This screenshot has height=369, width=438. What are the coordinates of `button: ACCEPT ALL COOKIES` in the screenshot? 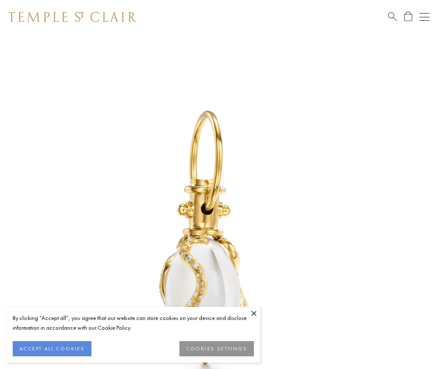 It's located at (52, 349).